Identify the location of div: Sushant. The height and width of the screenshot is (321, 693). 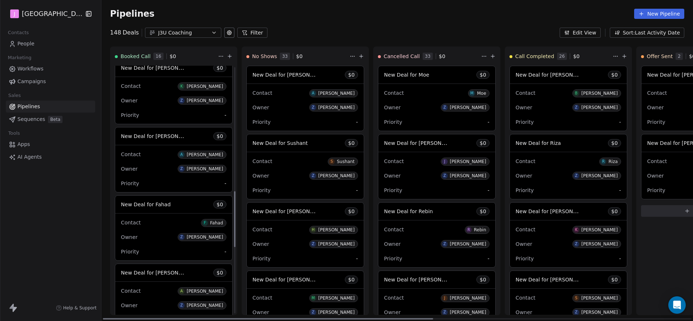
(346, 162).